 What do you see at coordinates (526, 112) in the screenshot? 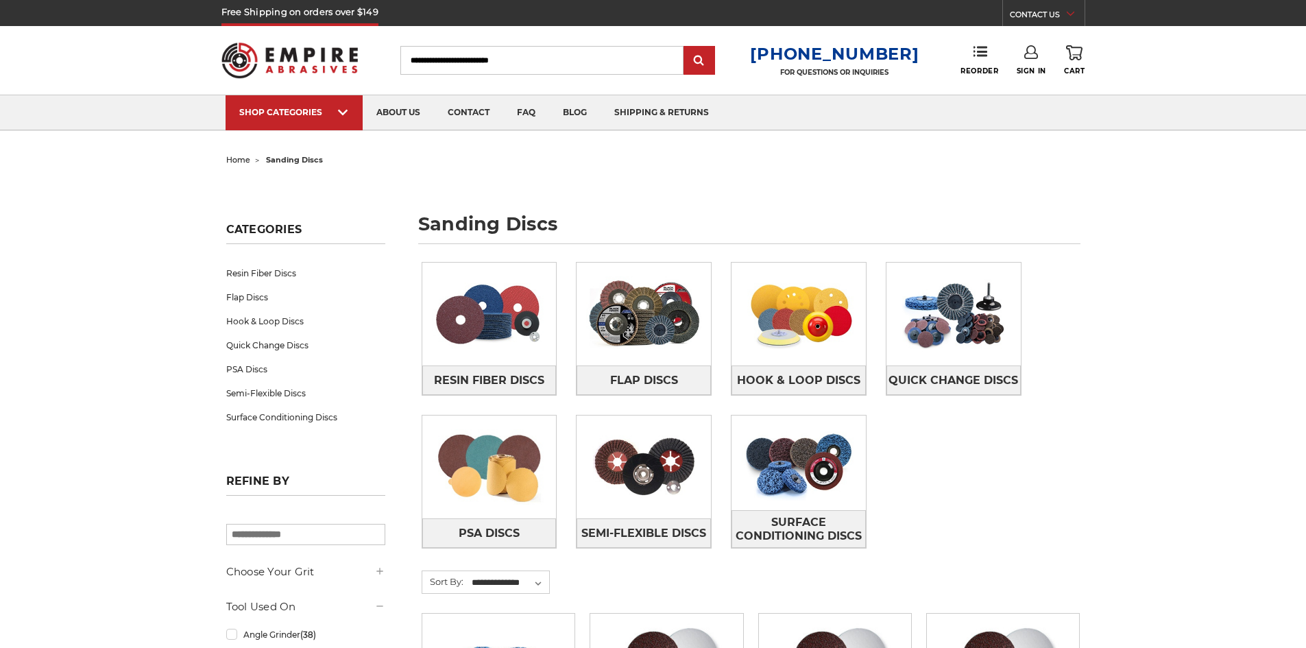
I see `a: faq` at bounding box center [526, 112].